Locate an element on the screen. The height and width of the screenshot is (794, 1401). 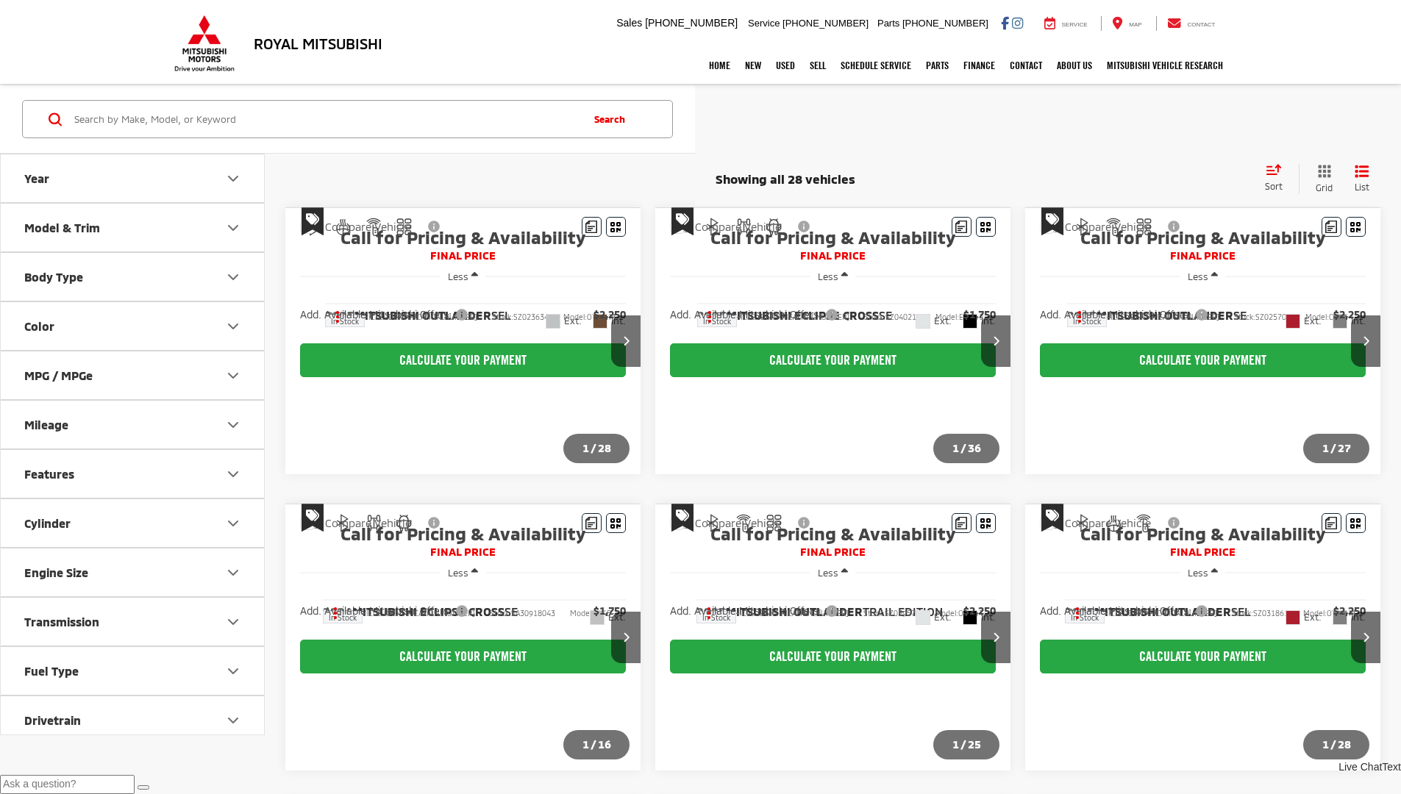
button: Model & TrimModel & Trim is located at coordinates (133, 227).